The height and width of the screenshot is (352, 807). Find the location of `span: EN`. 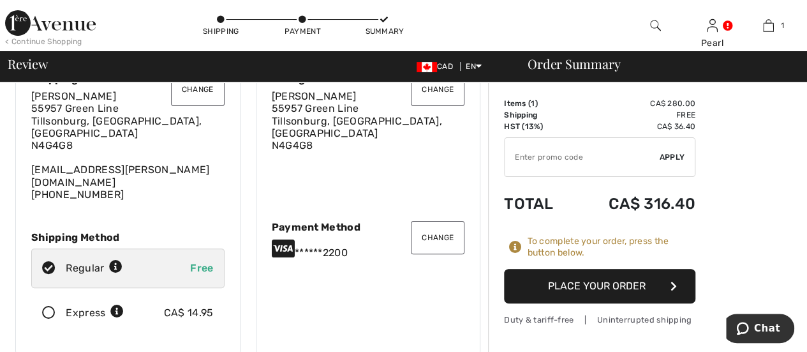

span: EN is located at coordinates (473, 66).